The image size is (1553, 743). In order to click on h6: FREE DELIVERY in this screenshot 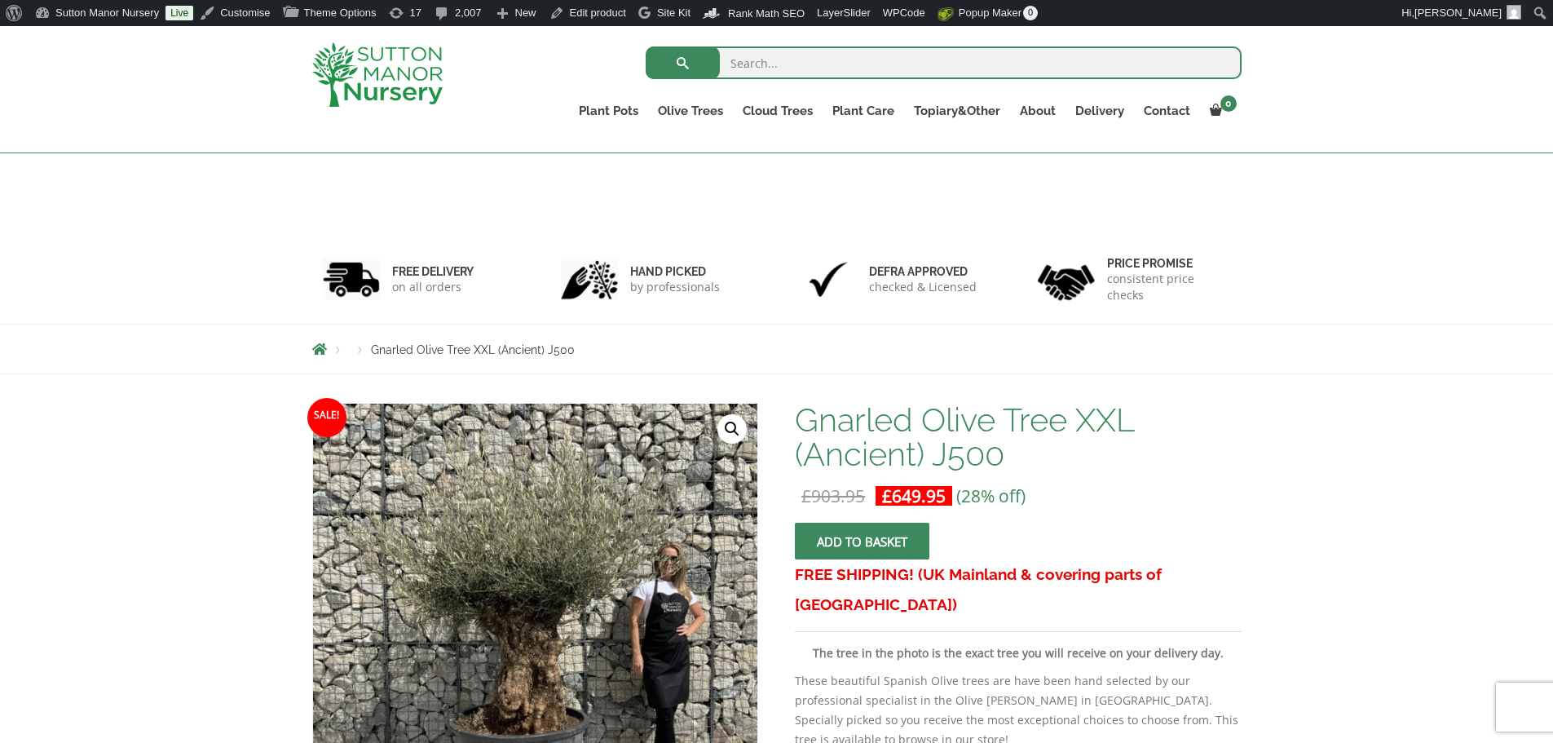, I will do `click(433, 271)`.